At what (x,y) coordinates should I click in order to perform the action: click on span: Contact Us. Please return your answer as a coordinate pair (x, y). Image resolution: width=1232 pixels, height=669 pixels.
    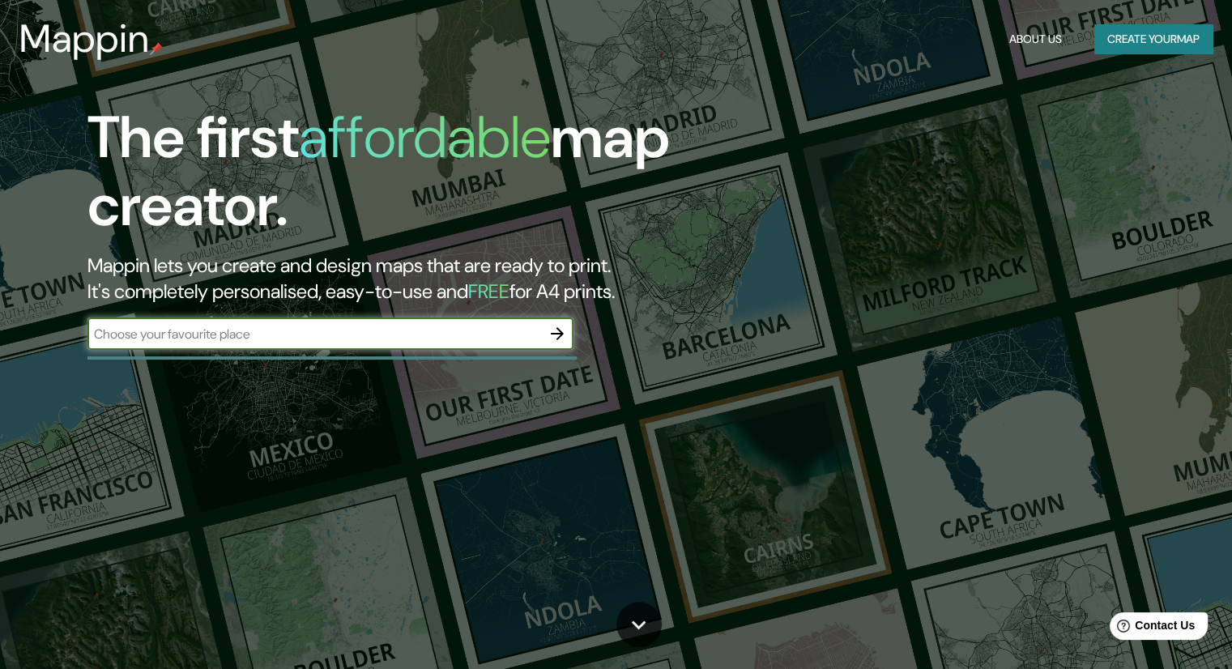
    Looking at the image, I should click on (77, 19).